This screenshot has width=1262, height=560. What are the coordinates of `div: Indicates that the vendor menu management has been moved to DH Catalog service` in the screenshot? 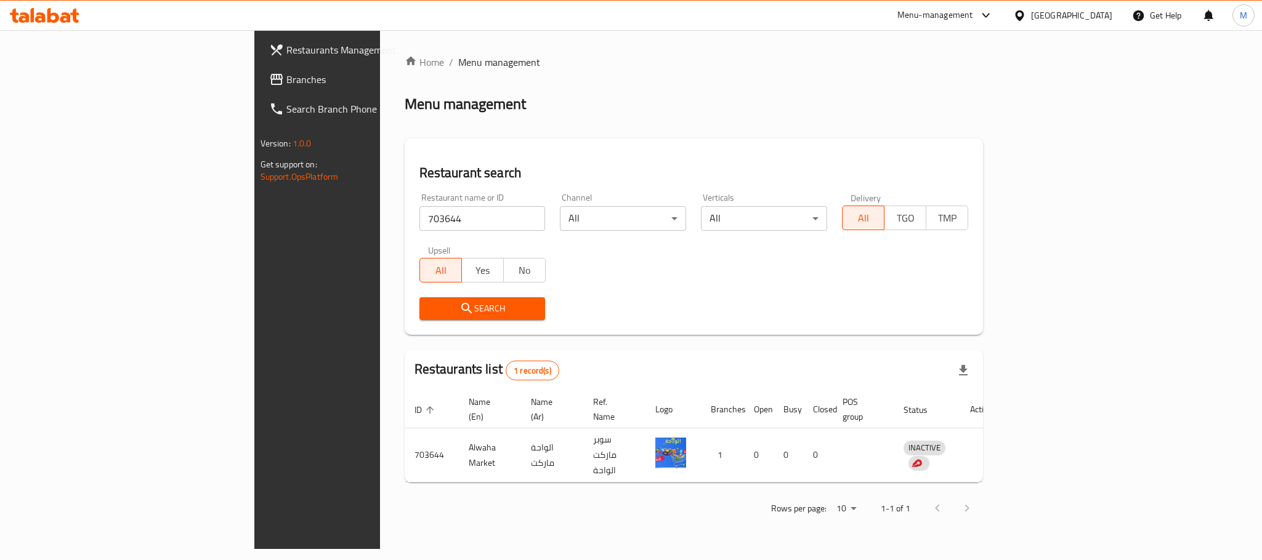 It's located at (919, 464).